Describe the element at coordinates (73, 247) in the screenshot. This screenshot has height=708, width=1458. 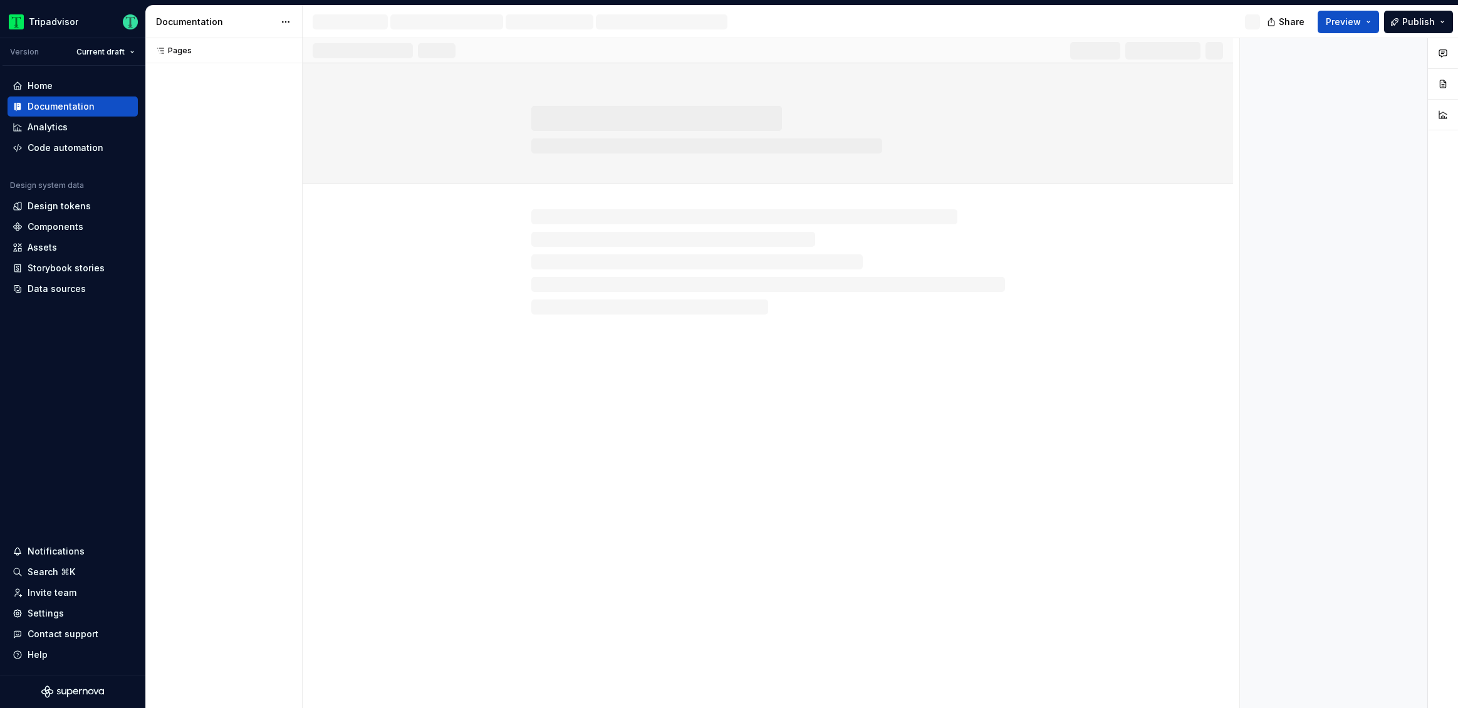
I see `a: Assets` at that location.